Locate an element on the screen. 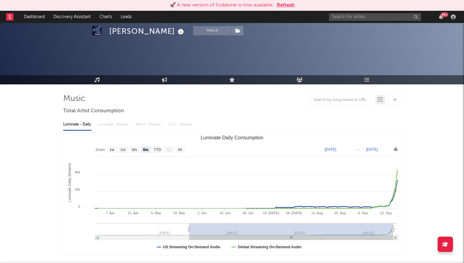 This screenshot has height=263, width=464. span: Total Artist Consumption is located at coordinates (93, 111).